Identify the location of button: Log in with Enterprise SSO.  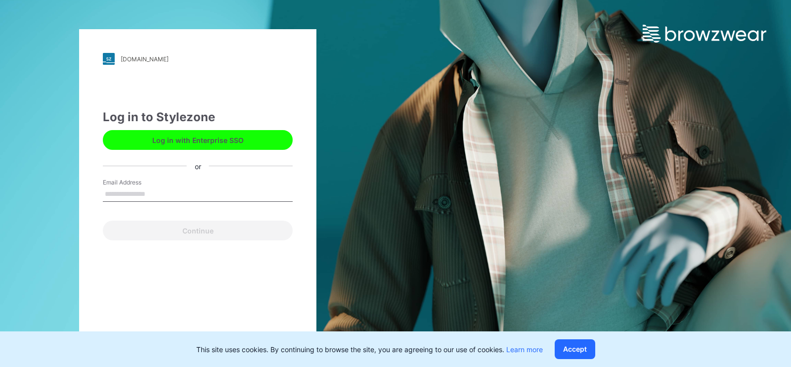
(198, 140).